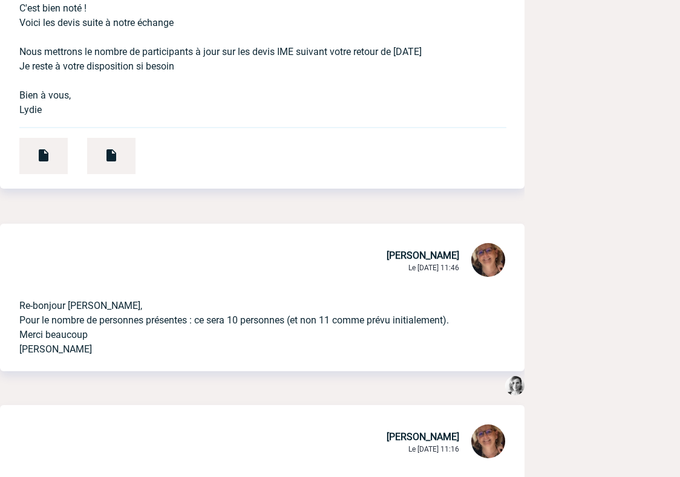  I want to click on div: Lydie TRELLU 14 Mars 2025 à 12:04, so click(515, 387).